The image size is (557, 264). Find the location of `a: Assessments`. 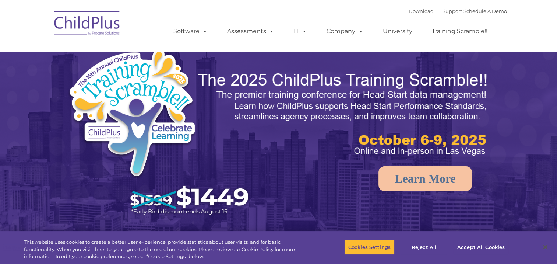

a: Assessments is located at coordinates (251, 31).